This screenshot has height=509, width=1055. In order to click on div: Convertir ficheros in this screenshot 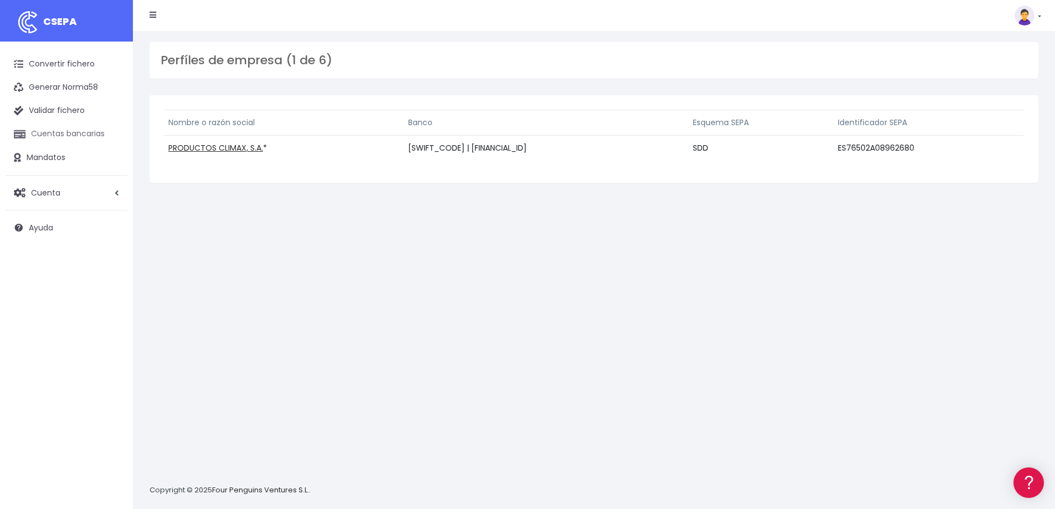, I will do `click(111, 127)`.